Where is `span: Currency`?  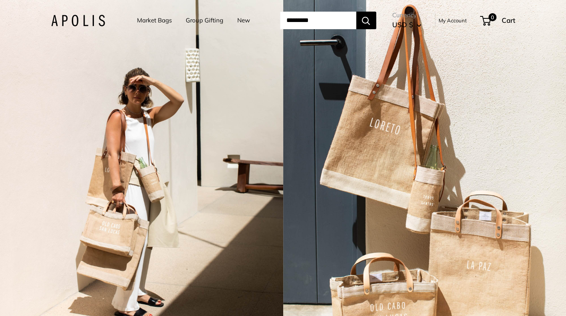 span: Currency is located at coordinates (407, 15).